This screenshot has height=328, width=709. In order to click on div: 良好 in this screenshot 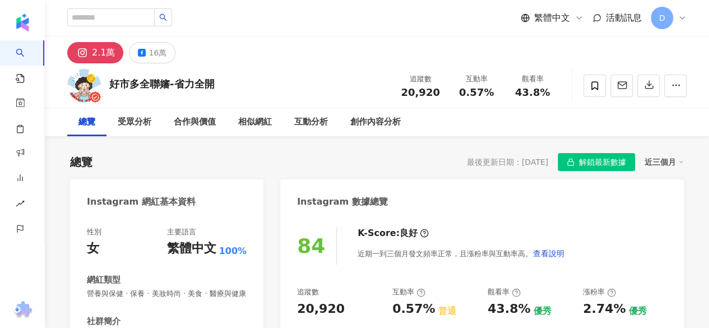, I will do `click(408, 233)`.